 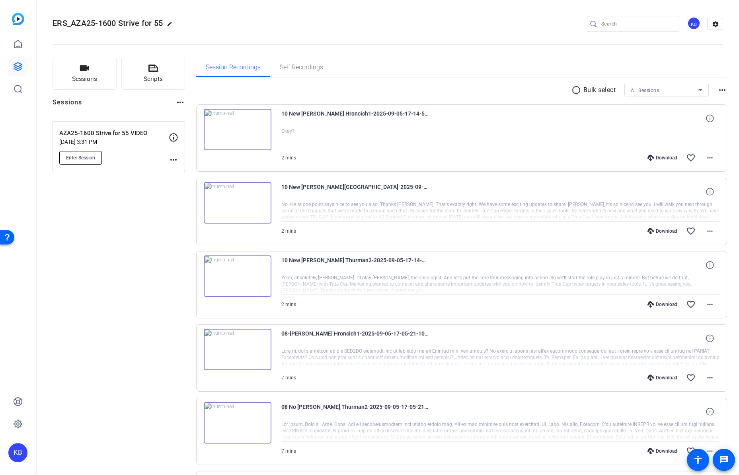 What do you see at coordinates (172, 26) in the screenshot?
I see `mat-icon: edit` at bounding box center [172, 26].